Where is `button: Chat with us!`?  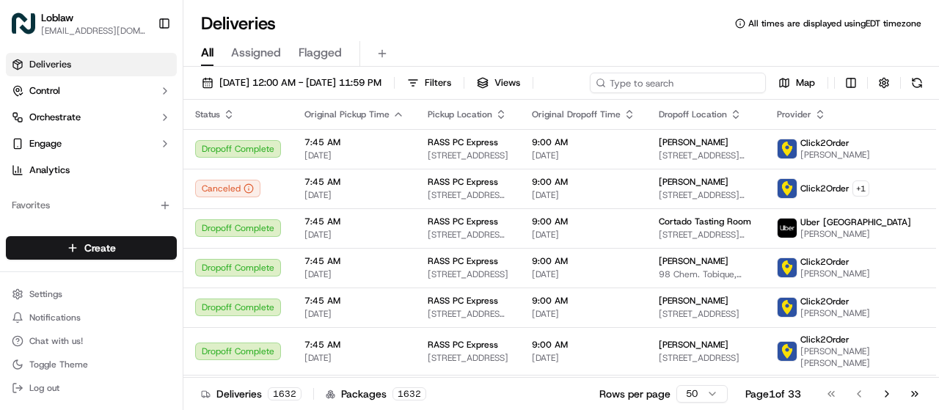 button: Chat with us! is located at coordinates (91, 341).